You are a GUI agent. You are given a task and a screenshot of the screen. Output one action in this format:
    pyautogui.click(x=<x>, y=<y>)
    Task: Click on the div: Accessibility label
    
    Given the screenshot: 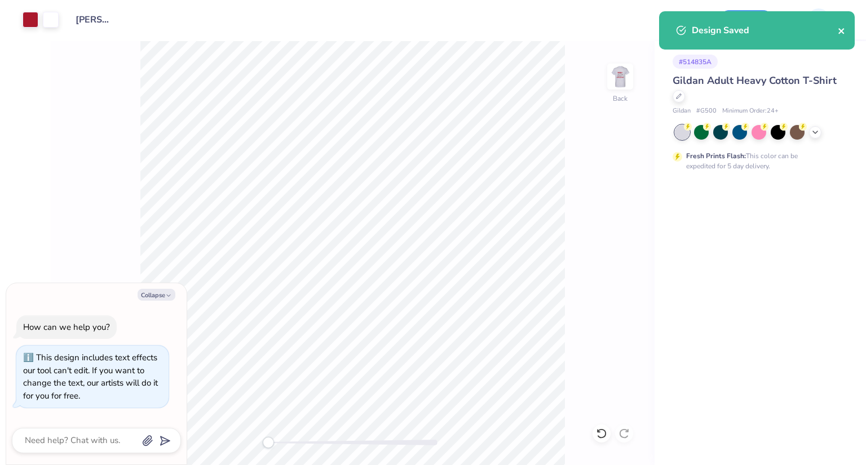 What is the action you would take?
    pyautogui.click(x=268, y=443)
    